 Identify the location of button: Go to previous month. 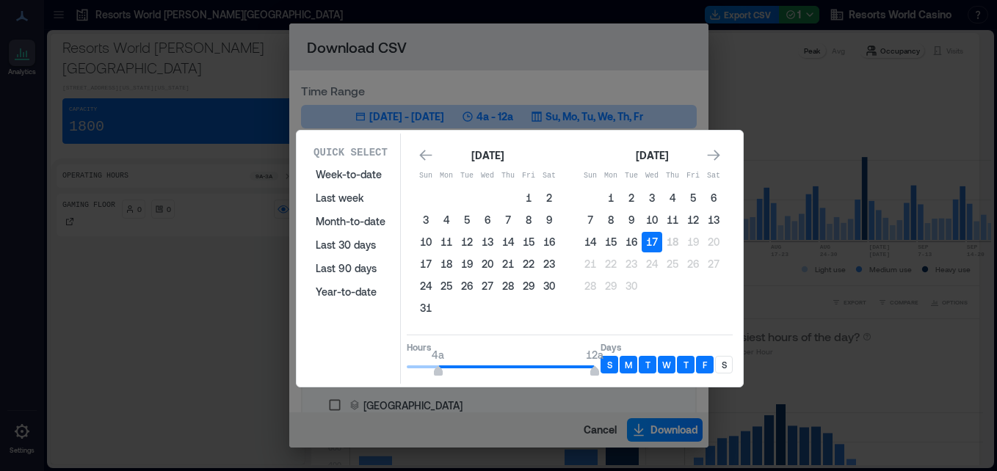
(426, 156).